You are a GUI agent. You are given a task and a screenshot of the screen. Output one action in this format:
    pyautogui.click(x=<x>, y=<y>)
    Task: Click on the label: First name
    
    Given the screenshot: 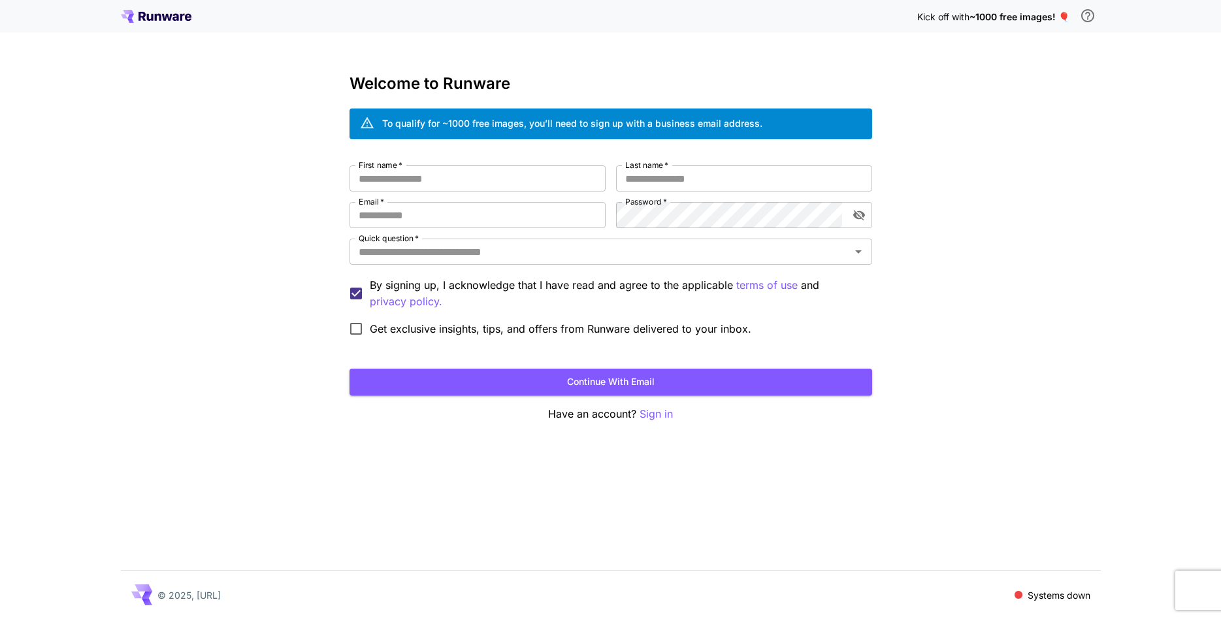 What is the action you would take?
    pyautogui.click(x=380, y=165)
    